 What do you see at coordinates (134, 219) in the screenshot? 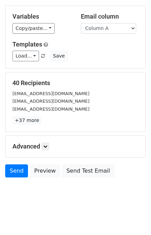
I see `div: Chat Widget` at bounding box center [134, 219].